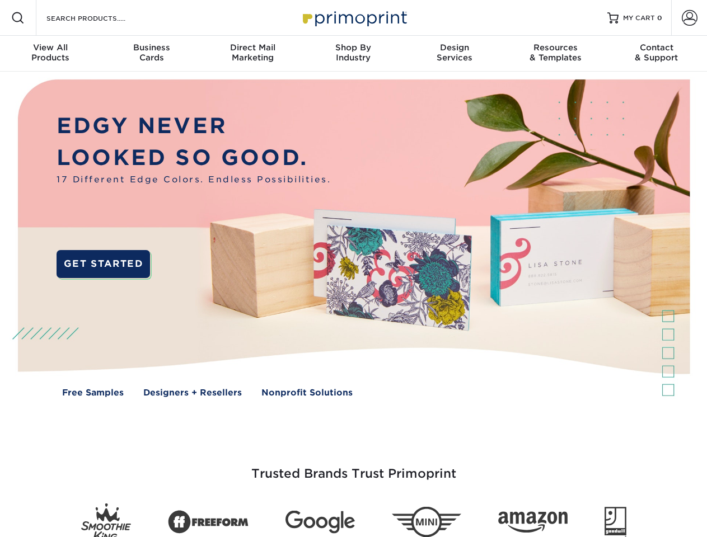 The height and width of the screenshot is (537, 707). What do you see at coordinates (354, 17) in the screenshot?
I see `img: Primoprint` at bounding box center [354, 17].